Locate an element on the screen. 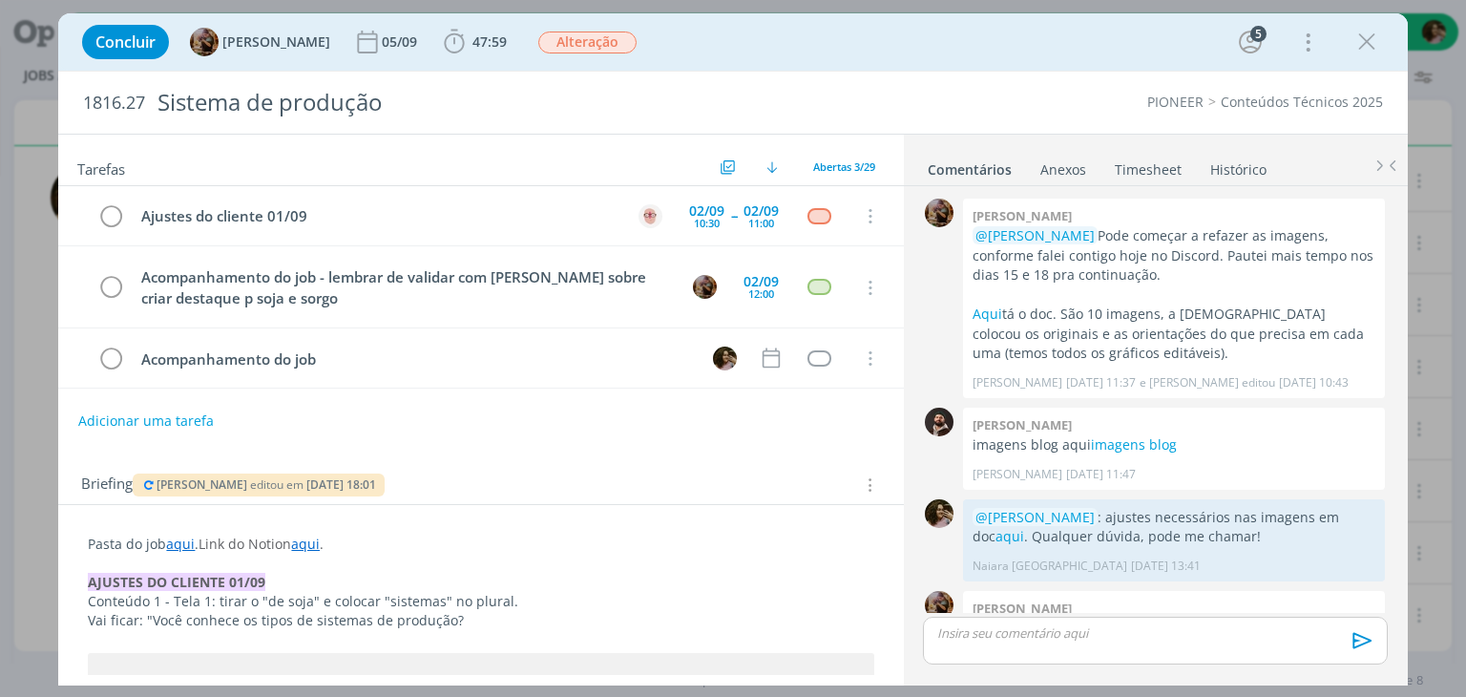 The height and width of the screenshot is (697, 1466). a: imagens blog is located at coordinates (1134, 444).